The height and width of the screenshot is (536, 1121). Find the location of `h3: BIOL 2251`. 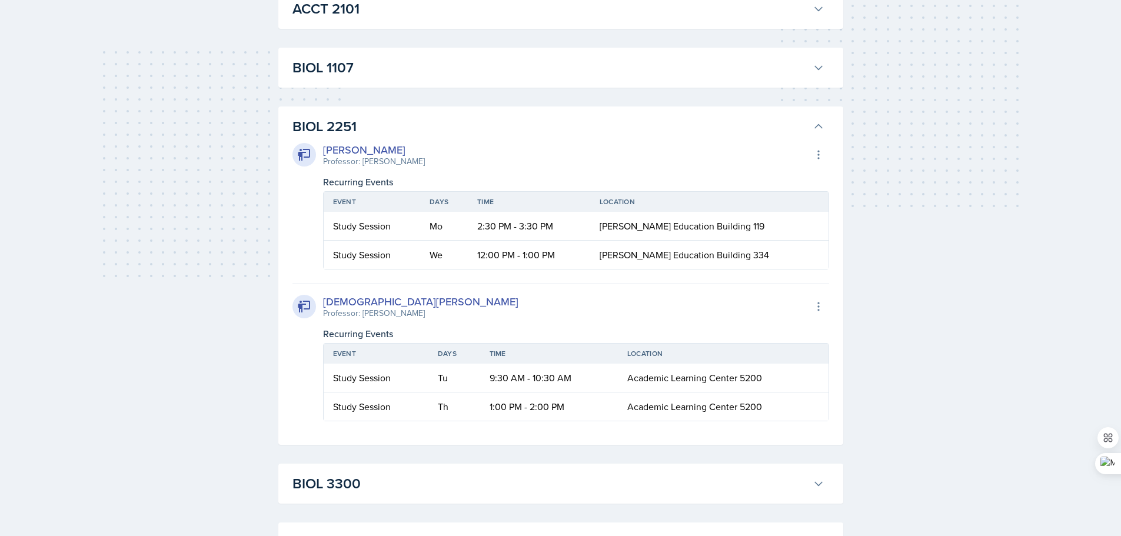

h3: BIOL 2251 is located at coordinates (550, 127).